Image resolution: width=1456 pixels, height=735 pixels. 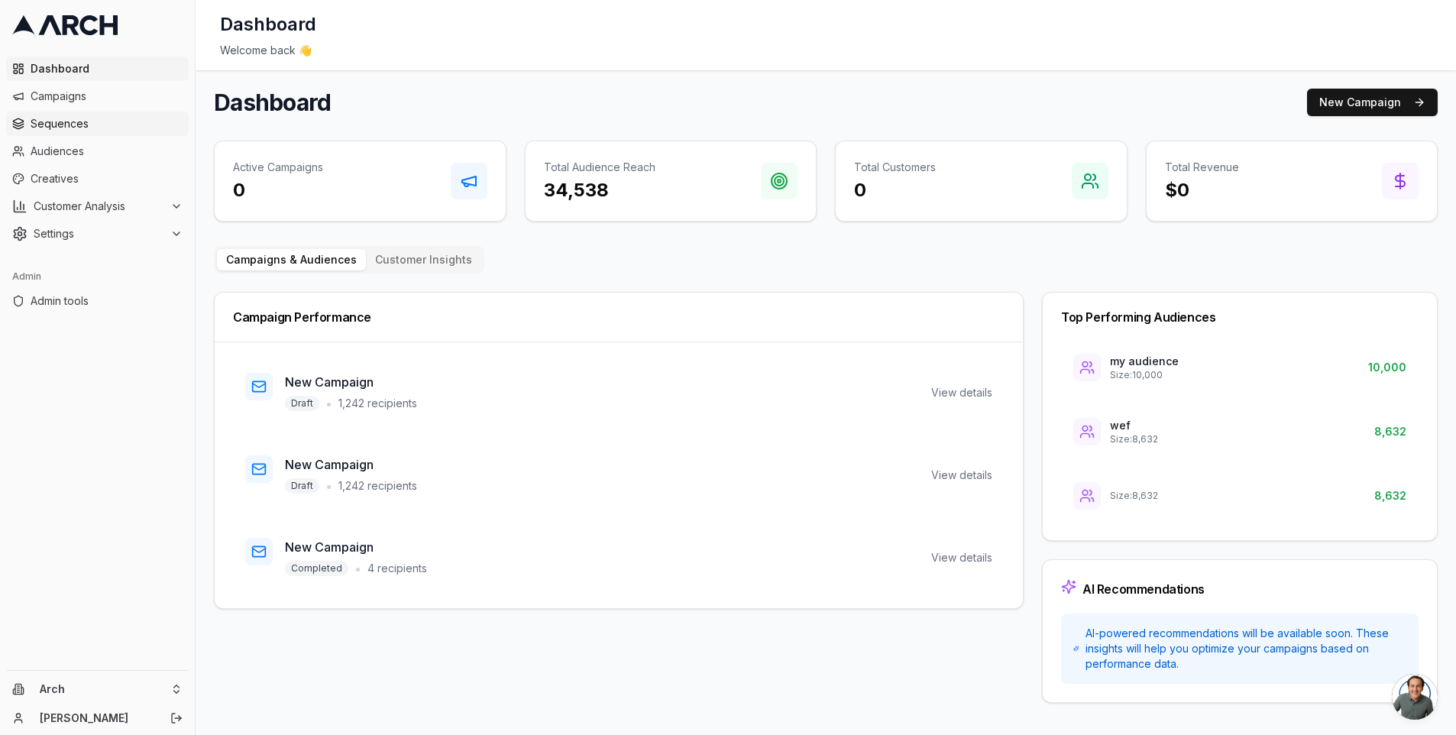 I want to click on a: Open chat, so click(x=1415, y=697).